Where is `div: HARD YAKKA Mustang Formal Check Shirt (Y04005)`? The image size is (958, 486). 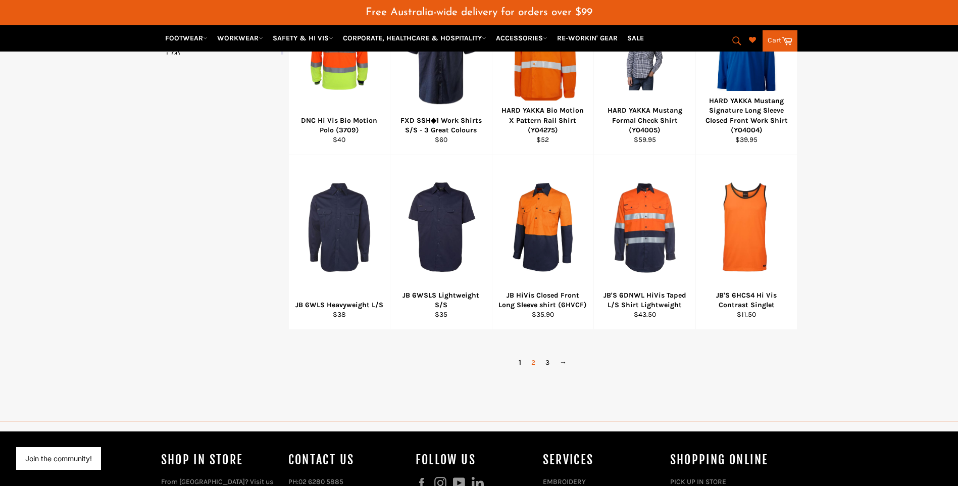
div: HARD YAKKA Mustang Formal Check Shirt (Y04005) is located at coordinates (645, 120).